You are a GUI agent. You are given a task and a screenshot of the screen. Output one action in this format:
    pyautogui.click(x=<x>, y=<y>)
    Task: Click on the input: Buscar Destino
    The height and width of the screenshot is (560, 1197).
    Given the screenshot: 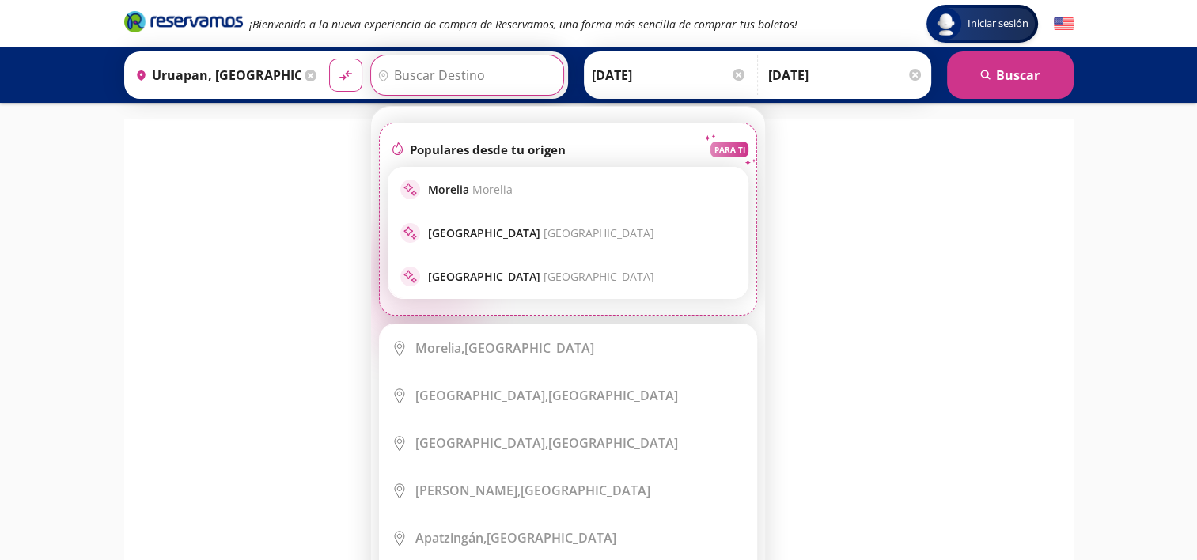 What is the action you would take?
    pyautogui.click(x=465, y=75)
    